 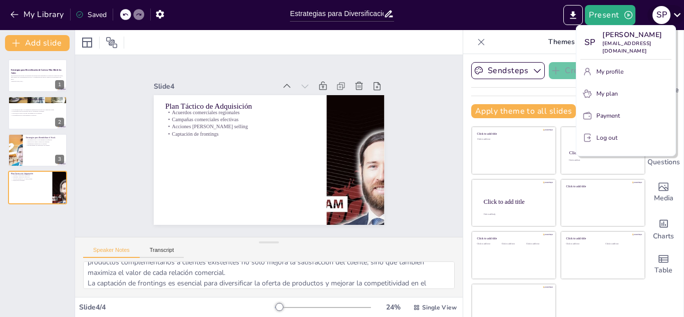 I want to click on p: My plan, so click(x=607, y=94).